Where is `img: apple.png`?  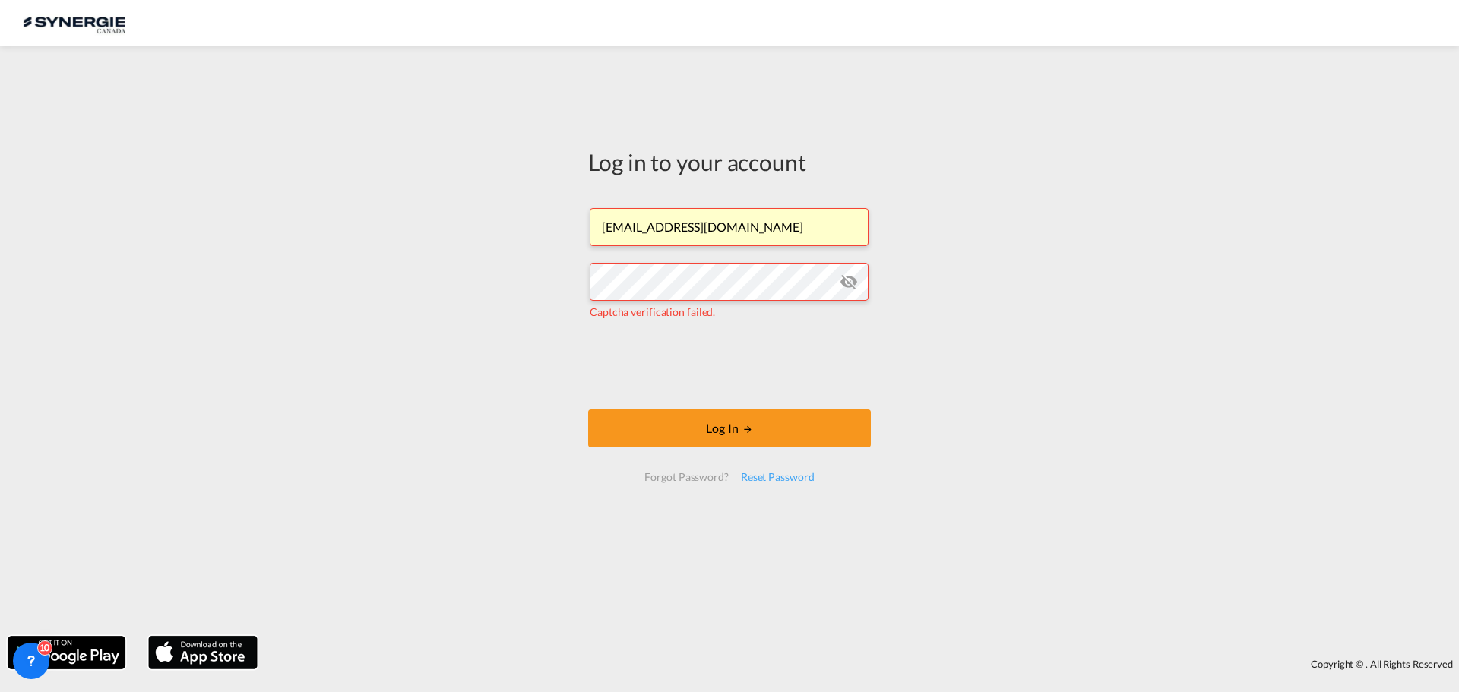
img: apple.png is located at coordinates (203, 653).